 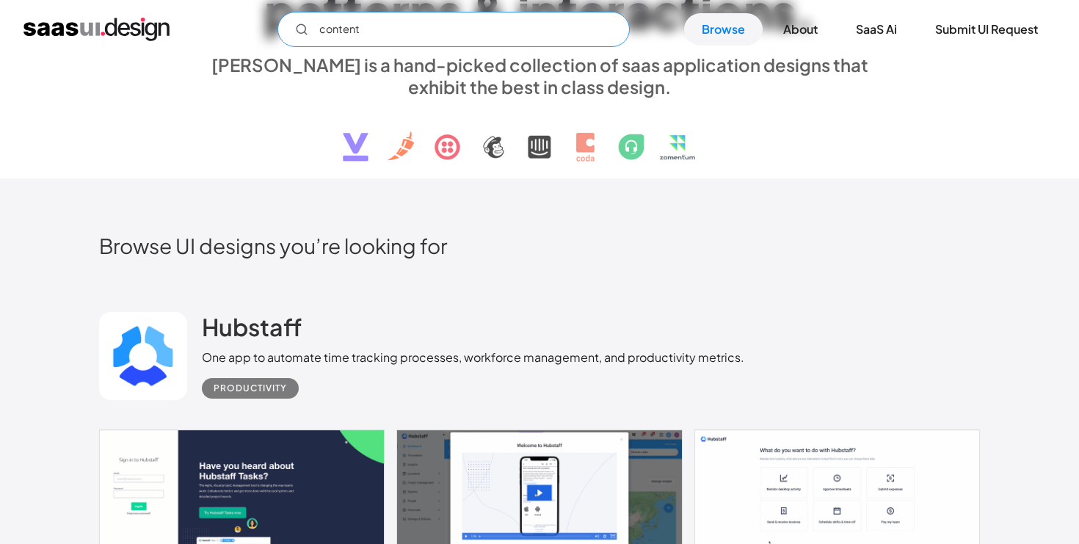 I want to click on div: Productivity, so click(x=250, y=388).